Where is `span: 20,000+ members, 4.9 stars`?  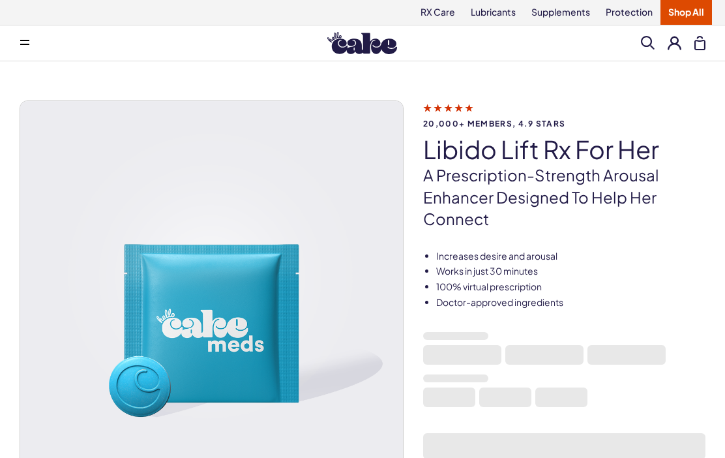
span: 20,000+ members, 4.9 stars is located at coordinates (564, 123).